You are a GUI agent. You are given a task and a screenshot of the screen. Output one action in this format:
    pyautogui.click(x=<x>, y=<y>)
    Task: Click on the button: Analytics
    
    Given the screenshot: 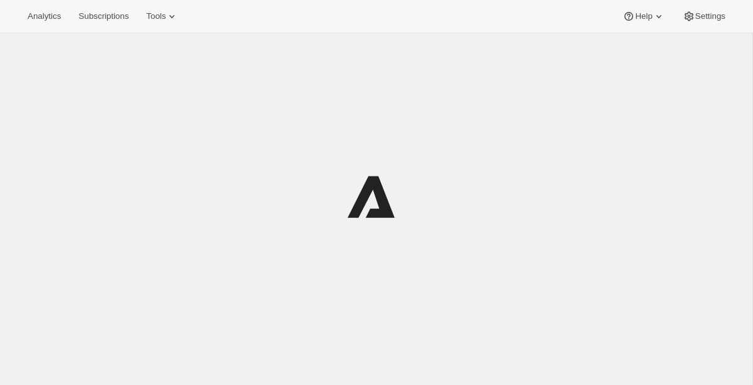 What is the action you would take?
    pyautogui.click(x=44, y=16)
    